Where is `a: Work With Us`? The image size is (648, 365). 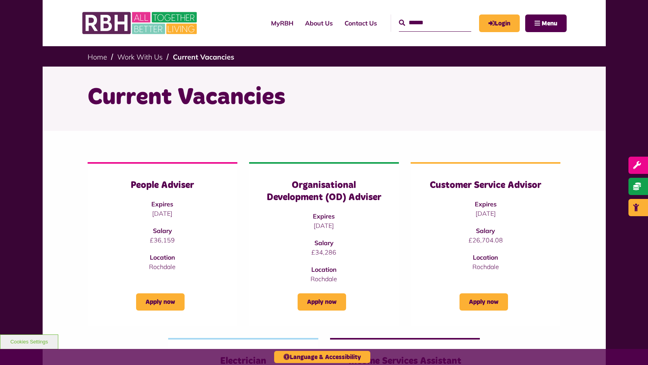
a: Work With Us is located at coordinates (140, 57).